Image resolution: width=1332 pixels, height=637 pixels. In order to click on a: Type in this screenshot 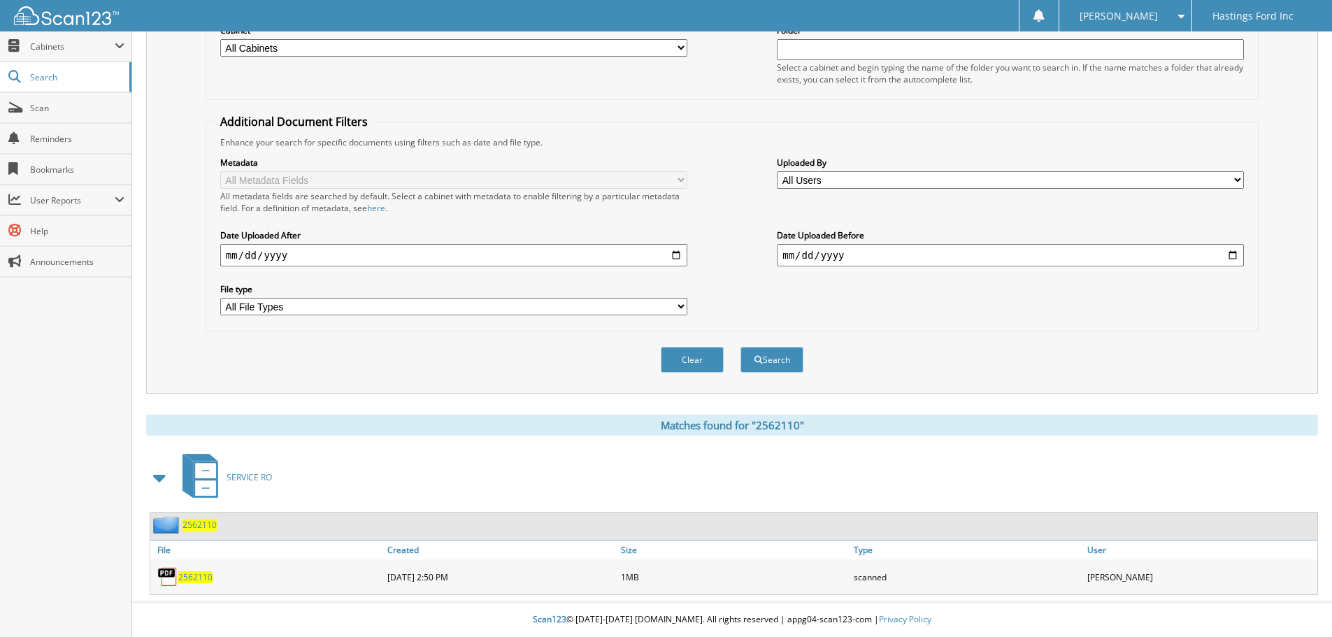, I will do `click(967, 550)`.